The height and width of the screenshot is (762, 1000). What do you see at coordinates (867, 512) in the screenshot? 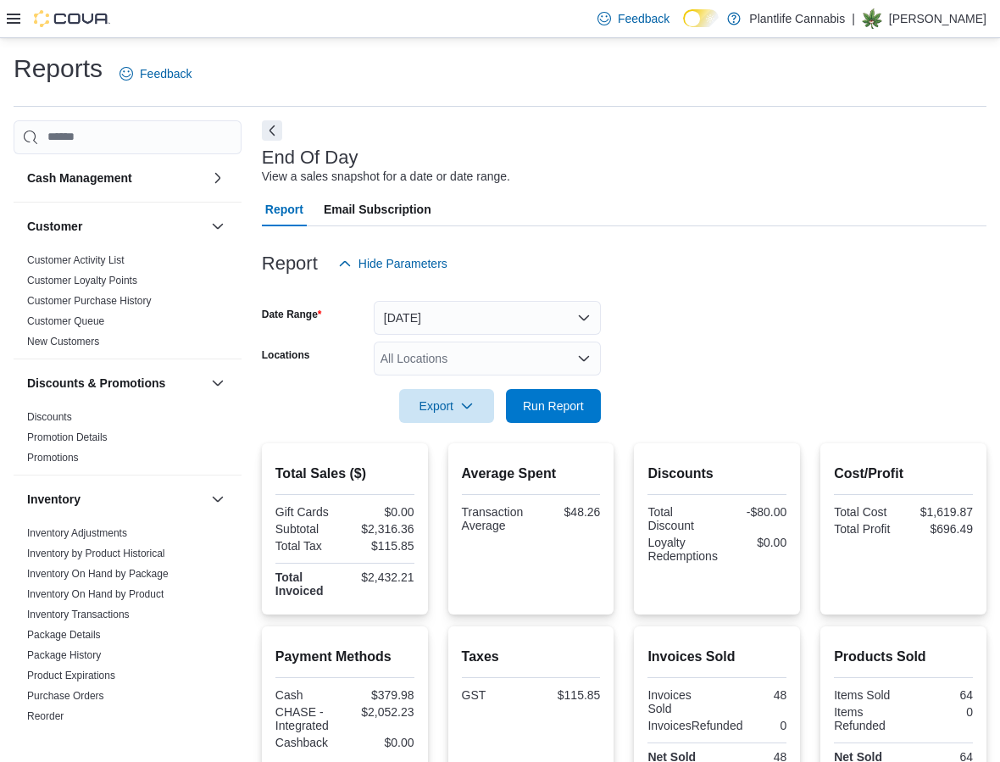
I see `div: Total Cost` at bounding box center [867, 512].